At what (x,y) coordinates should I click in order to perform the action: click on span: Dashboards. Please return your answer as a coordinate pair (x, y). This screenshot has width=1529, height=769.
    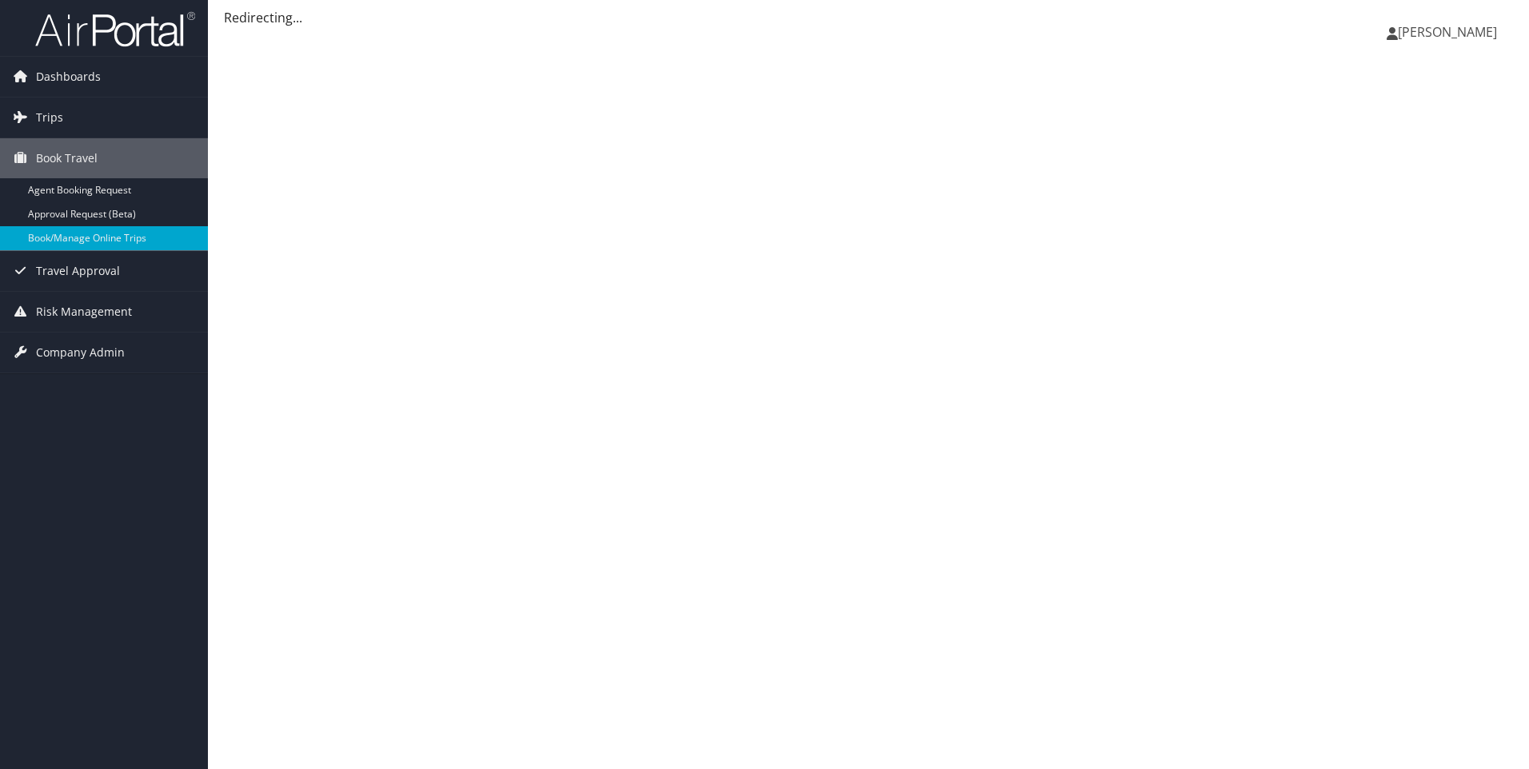
    Looking at the image, I should click on (68, 77).